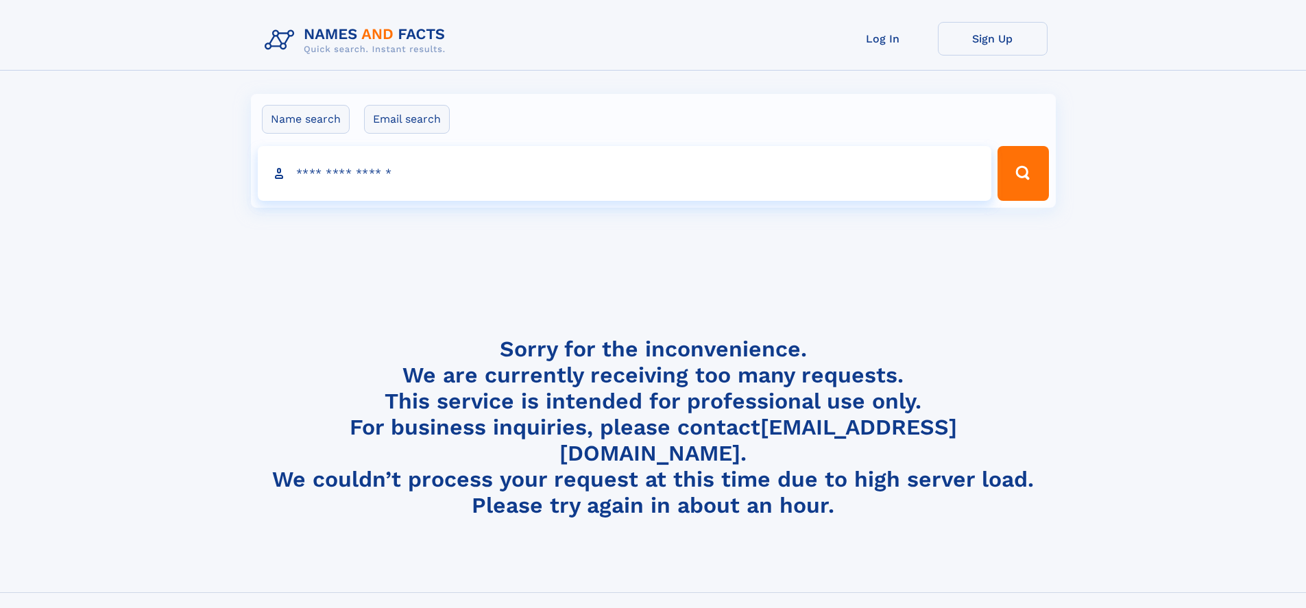 The image size is (1306, 608). Describe the element at coordinates (883, 38) in the screenshot. I see `a: Log In` at that location.